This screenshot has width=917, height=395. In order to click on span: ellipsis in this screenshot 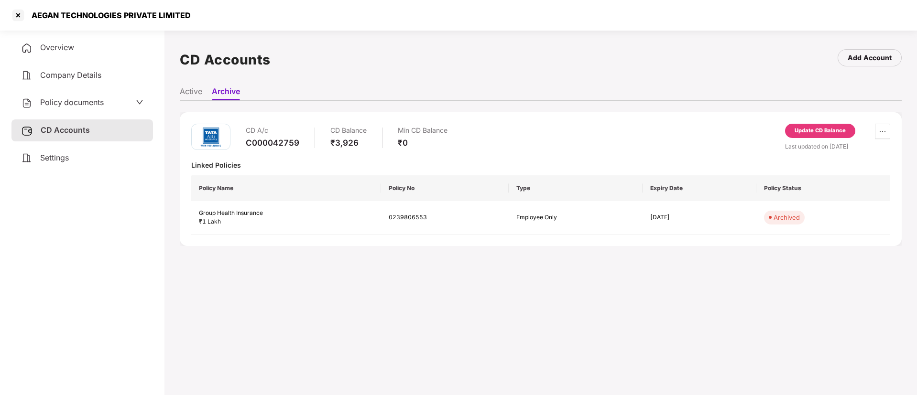, I will do `click(883, 132)`.